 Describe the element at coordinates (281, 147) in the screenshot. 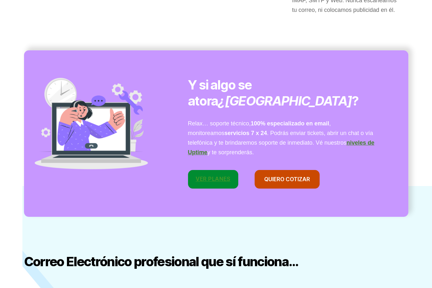

I see `a: niveles de Uptime` at that location.